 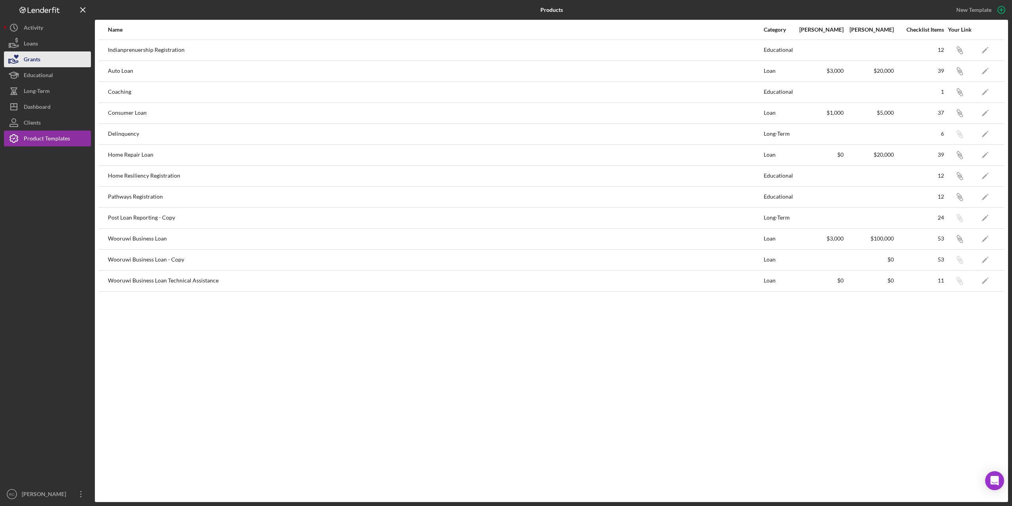 What do you see at coordinates (869, 113) in the screenshot?
I see `div: $5,000` at bounding box center [869, 113].